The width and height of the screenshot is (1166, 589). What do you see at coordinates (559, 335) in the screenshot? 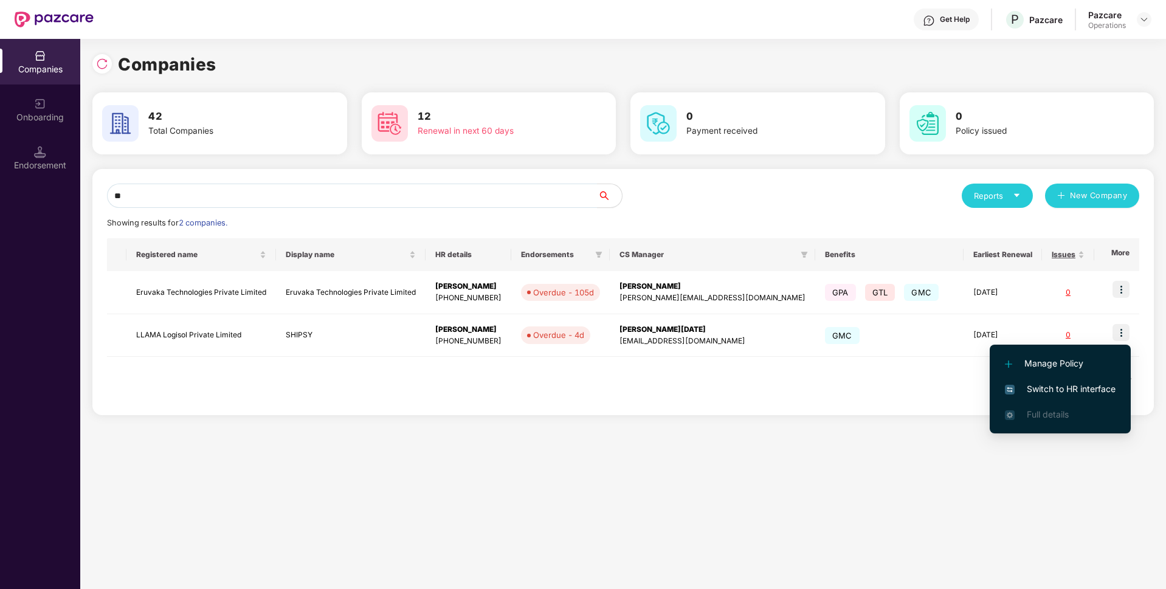
I see `div: Overdue - 4d` at bounding box center [559, 335].